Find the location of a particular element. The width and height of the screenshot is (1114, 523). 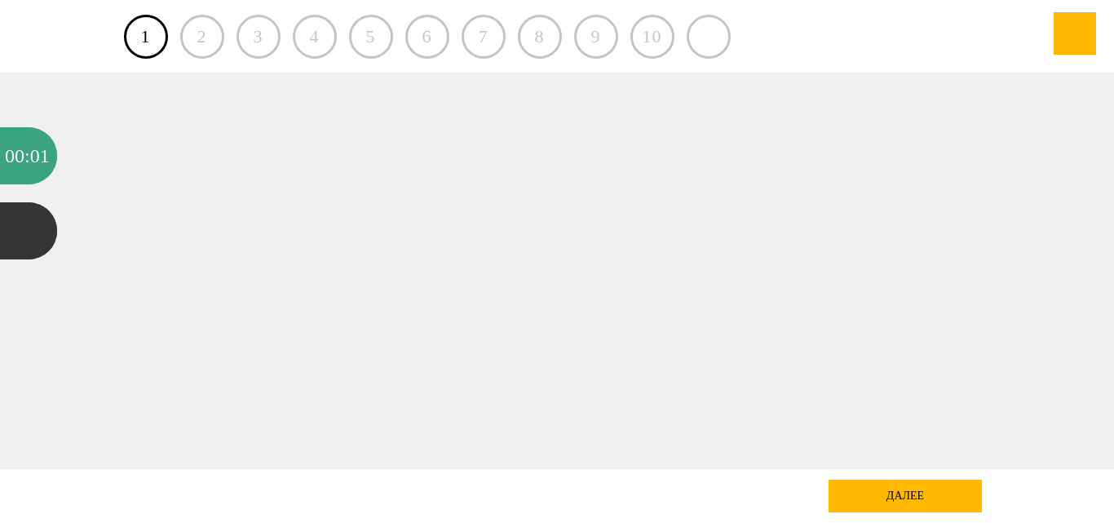

div: 4 is located at coordinates (315, 37).